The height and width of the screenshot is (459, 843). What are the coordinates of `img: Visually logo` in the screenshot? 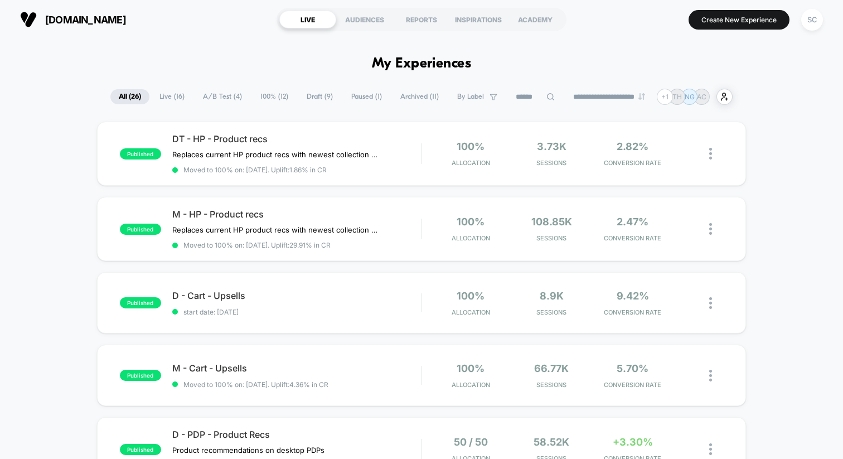 It's located at (28, 20).